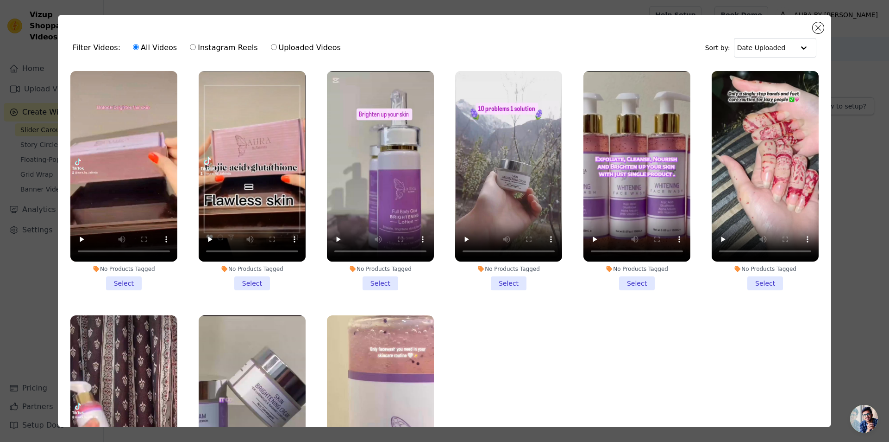 This screenshot has width=889, height=442. Describe the element at coordinates (209, 48) in the screenshot. I see `div: Filter Videos:` at that location.